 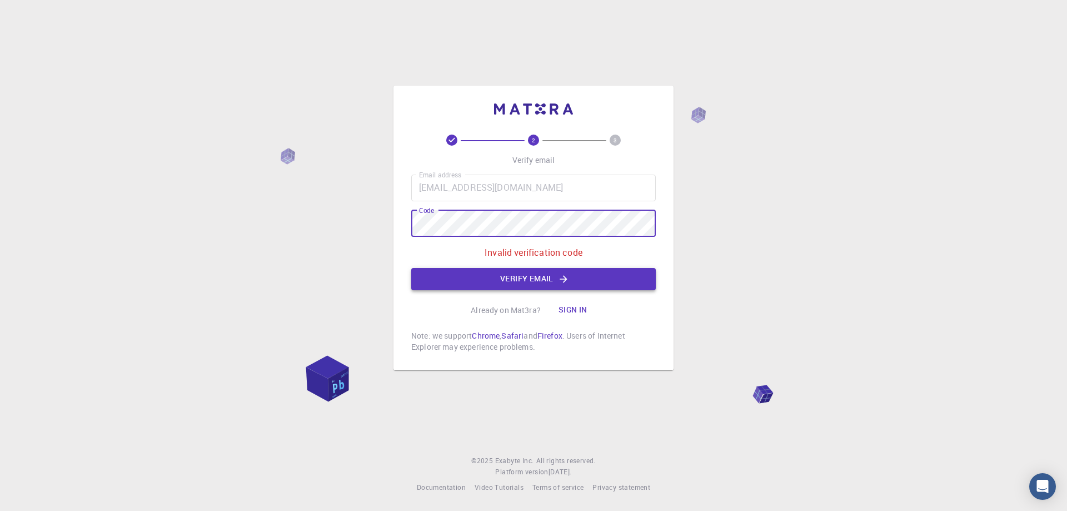 I want to click on span: Video Tutorials, so click(x=499, y=487).